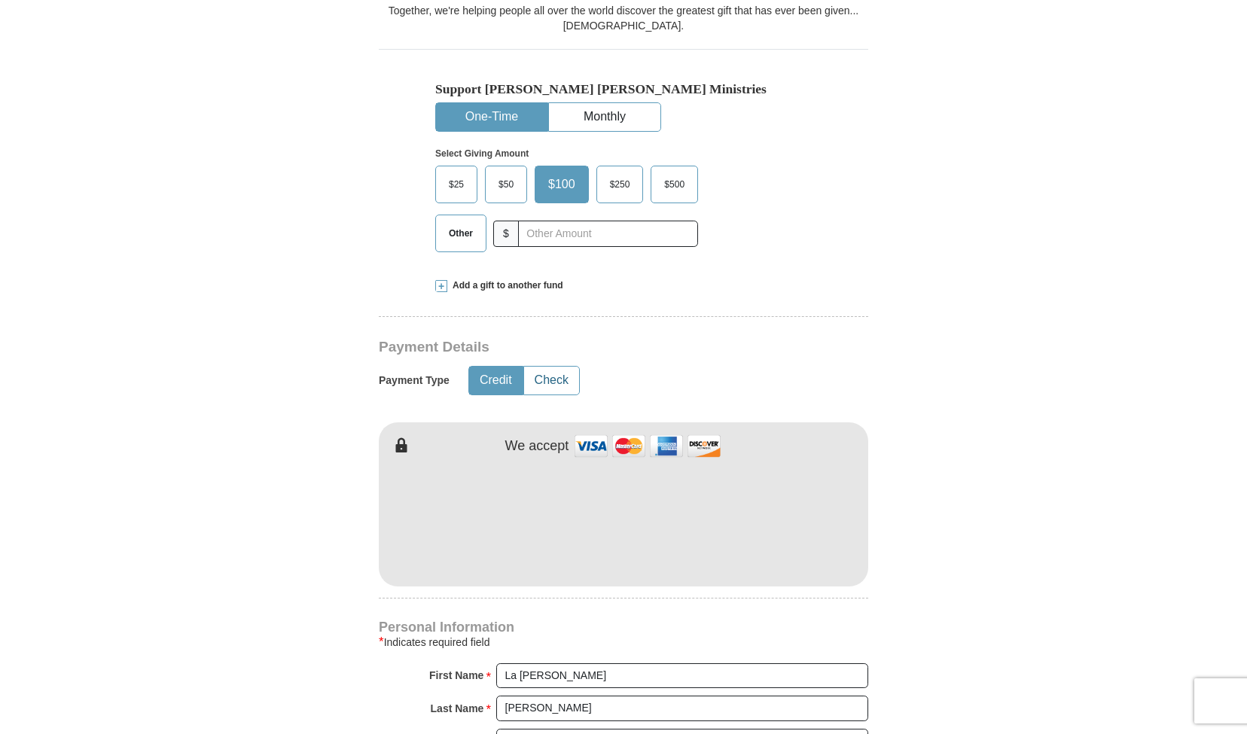 This screenshot has height=734, width=1247. I want to click on h4: We accept, so click(537, 447).